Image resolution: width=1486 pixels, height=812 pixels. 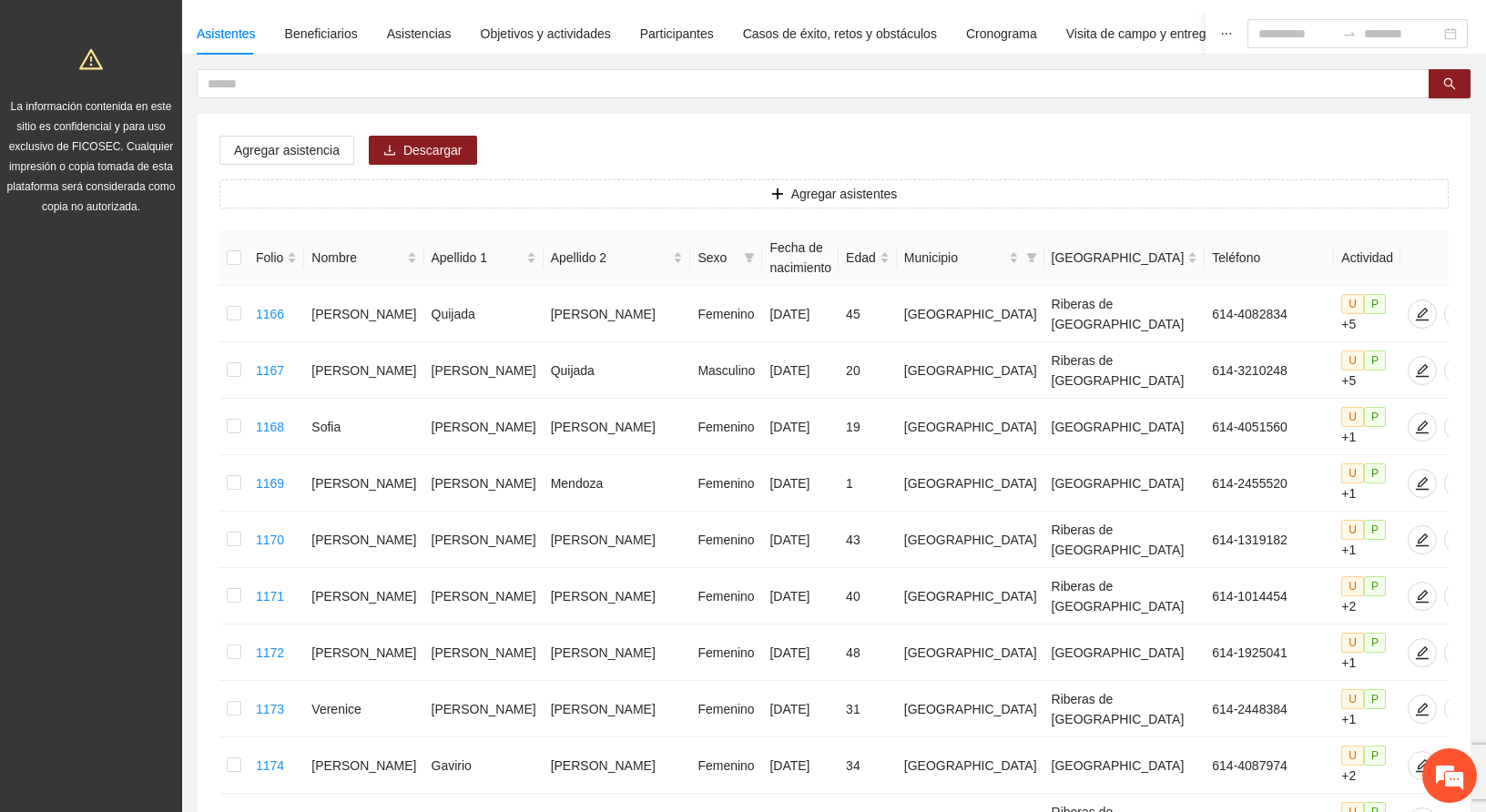 What do you see at coordinates (321, 34) in the screenshot?
I see `div: Beneficiarios` at bounding box center [321, 34].